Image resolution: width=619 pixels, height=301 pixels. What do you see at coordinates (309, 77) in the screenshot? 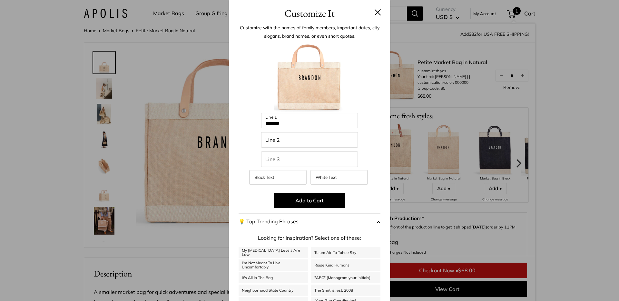
I see `img: customizer-prod` at bounding box center [309, 77].